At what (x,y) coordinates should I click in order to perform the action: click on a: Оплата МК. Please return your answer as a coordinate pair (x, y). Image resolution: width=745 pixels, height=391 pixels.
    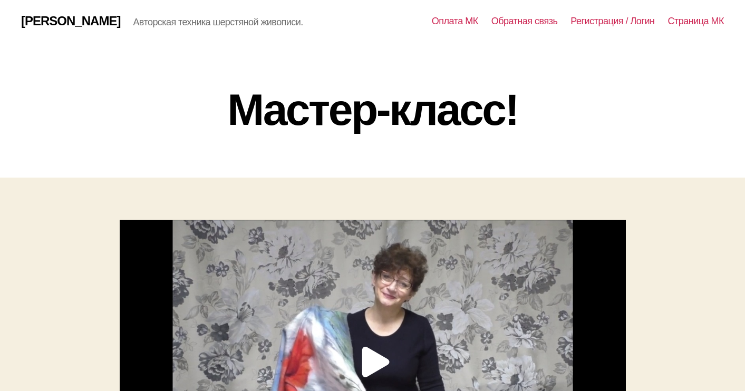
    Looking at the image, I should click on (455, 22).